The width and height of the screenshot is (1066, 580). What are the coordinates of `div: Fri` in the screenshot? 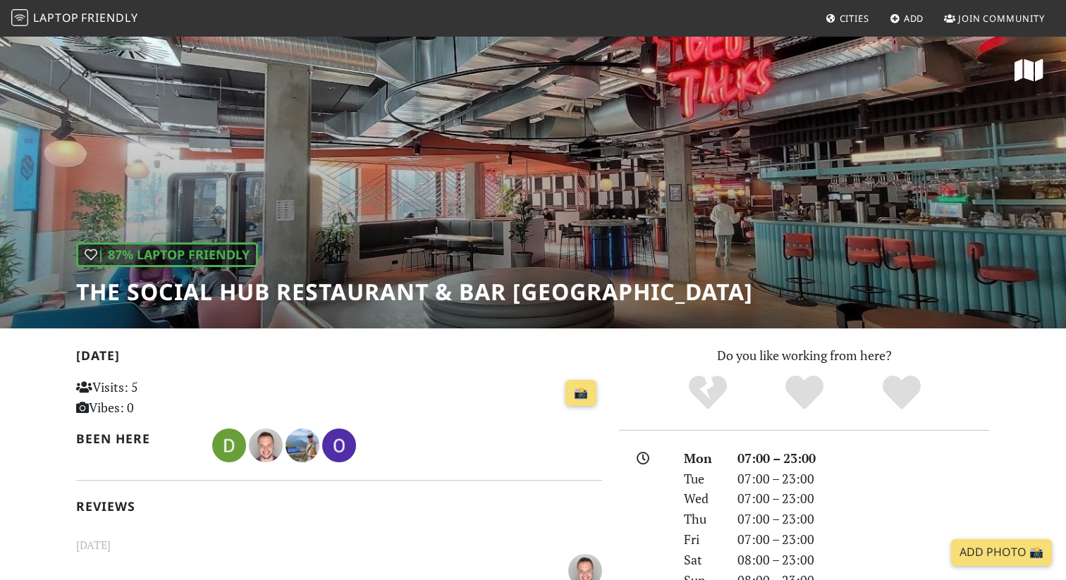 It's located at (702, 539).